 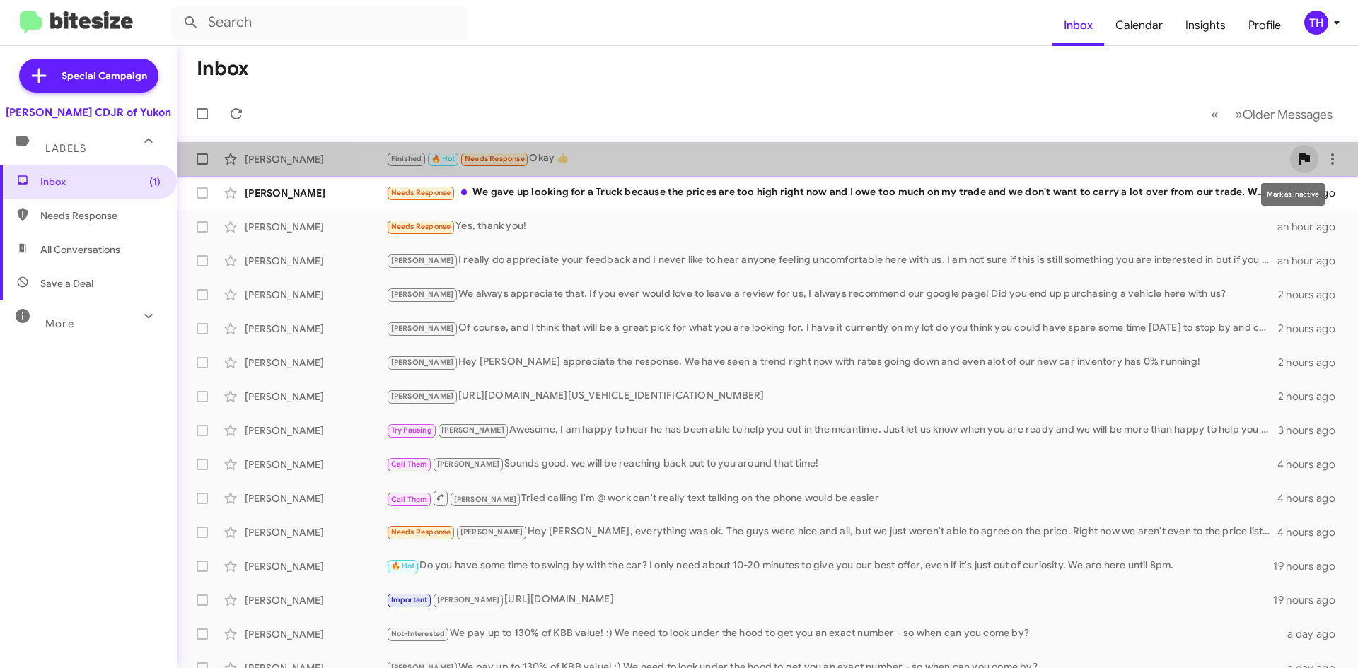 I want to click on div: Sounds good, we will be reaching back out to you around that time!, so click(x=832, y=464).